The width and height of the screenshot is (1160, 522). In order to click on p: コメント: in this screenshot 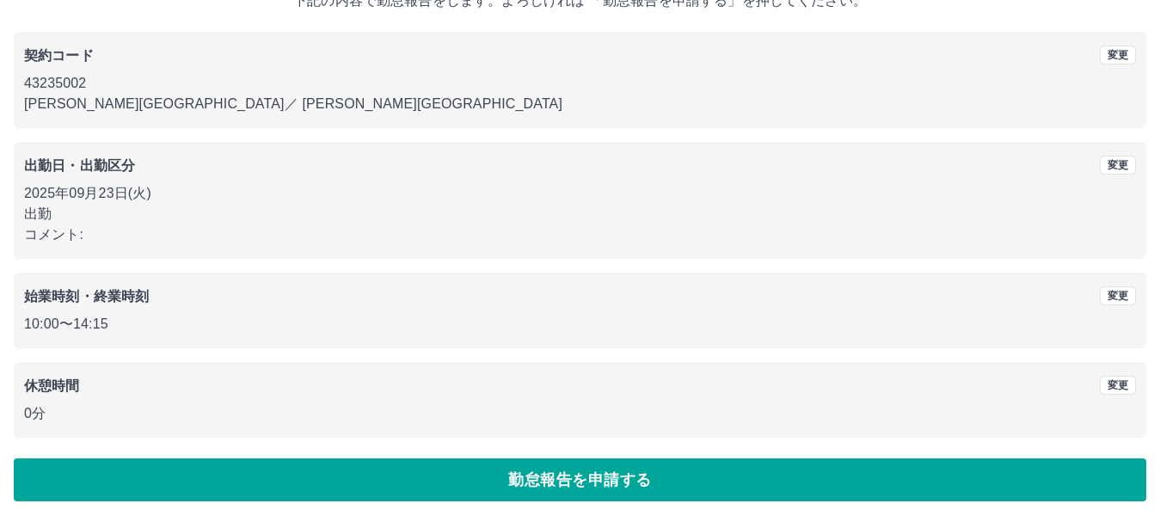, I will do `click(579, 235)`.